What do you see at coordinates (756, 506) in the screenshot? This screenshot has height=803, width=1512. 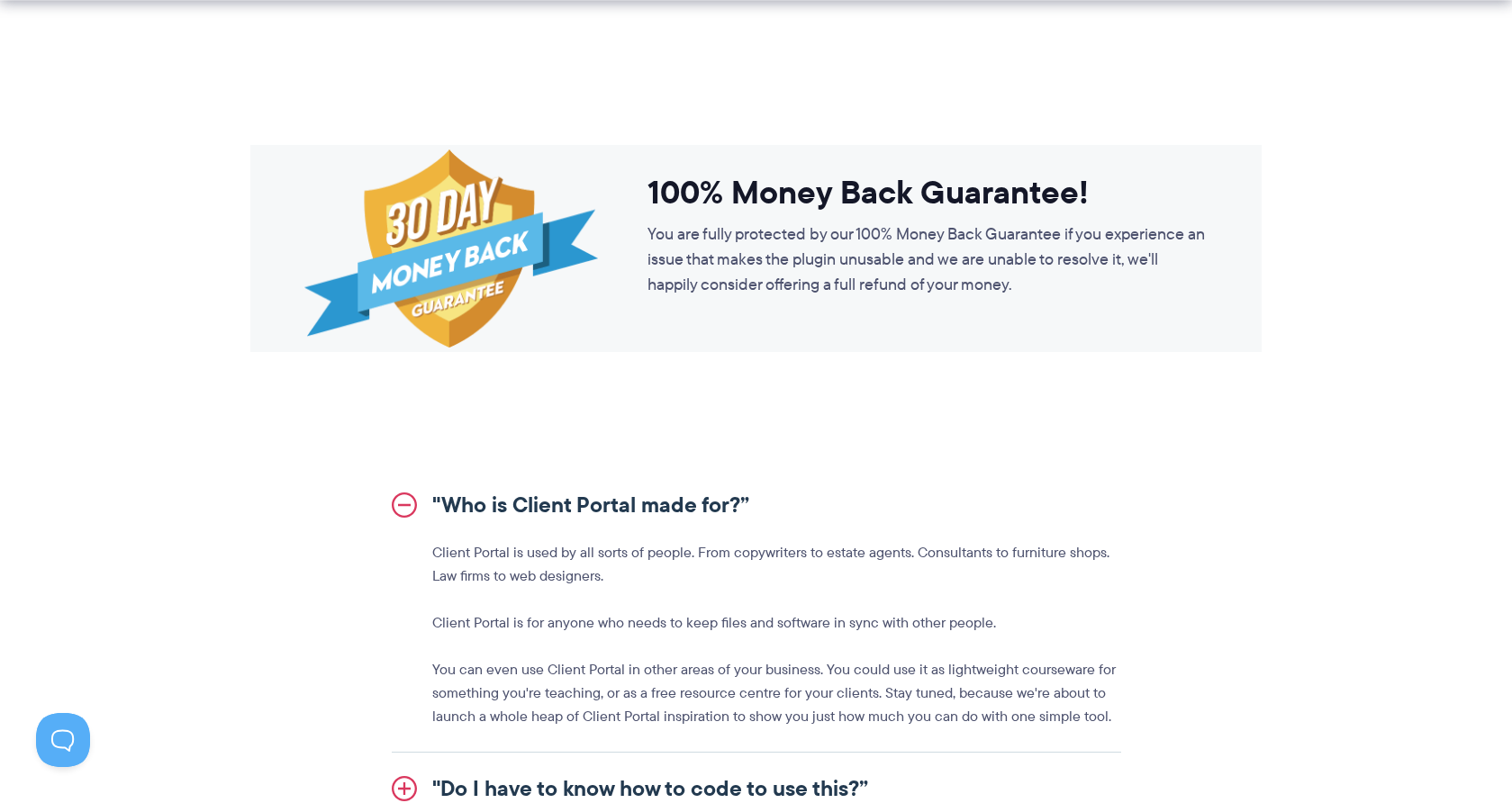 I see `a: "Who is Client Portal made for?”` at bounding box center [756, 506].